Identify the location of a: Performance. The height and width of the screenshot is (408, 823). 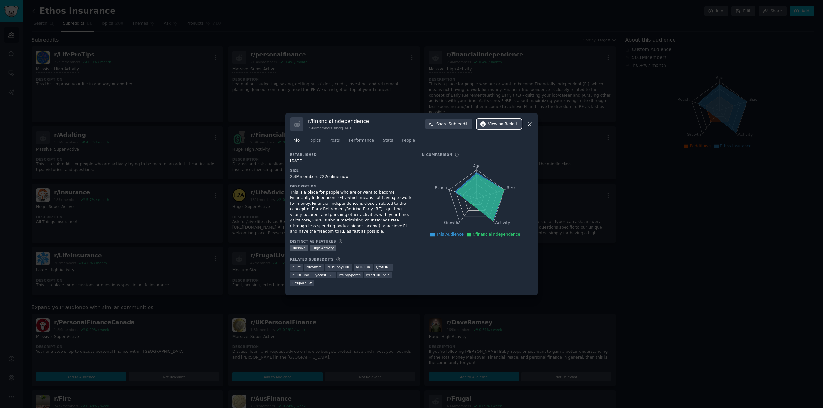
(361, 142).